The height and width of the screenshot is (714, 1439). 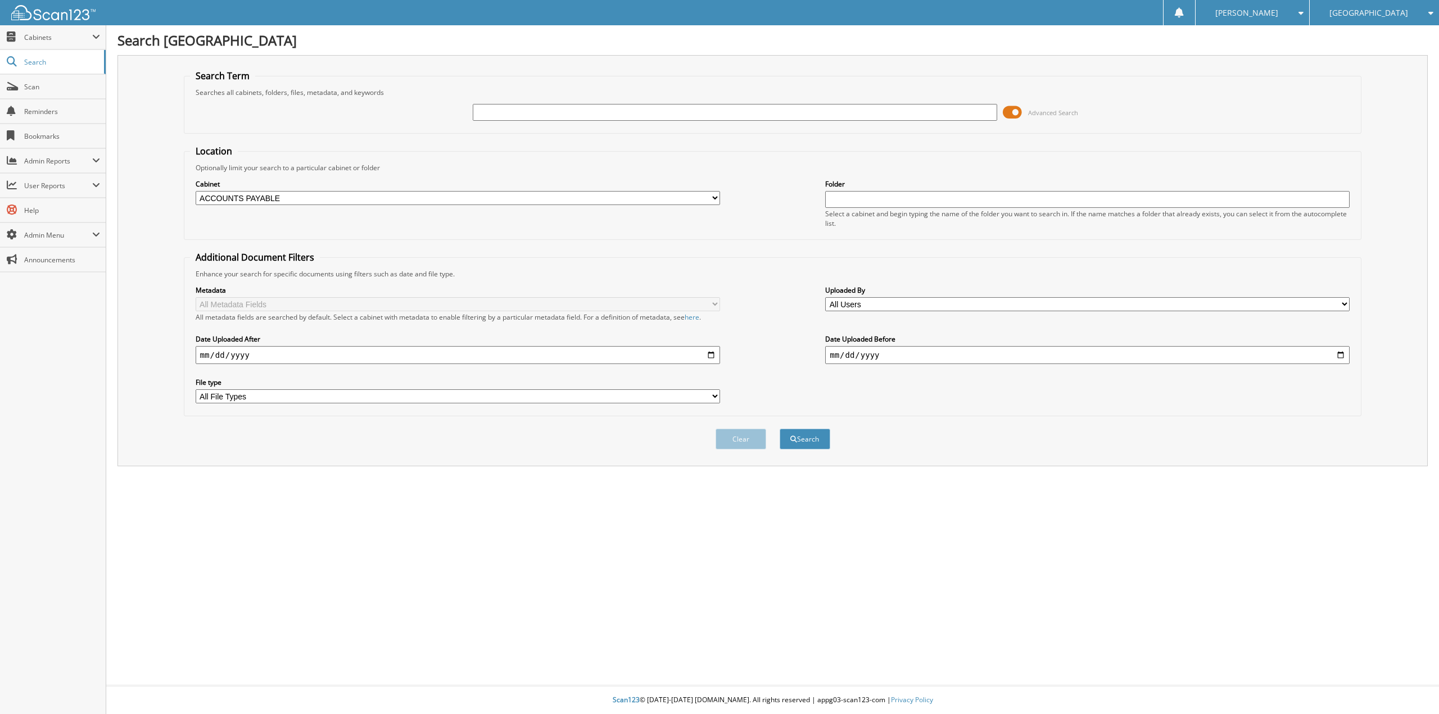 I want to click on span: User Reports, so click(x=58, y=186).